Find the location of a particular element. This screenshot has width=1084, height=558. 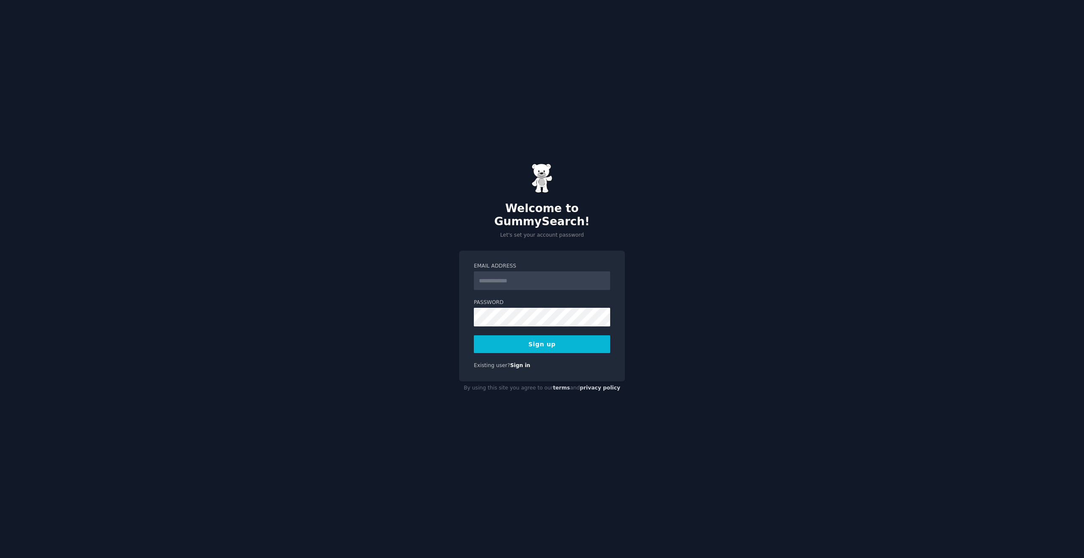

label: Email Address is located at coordinates (542, 266).